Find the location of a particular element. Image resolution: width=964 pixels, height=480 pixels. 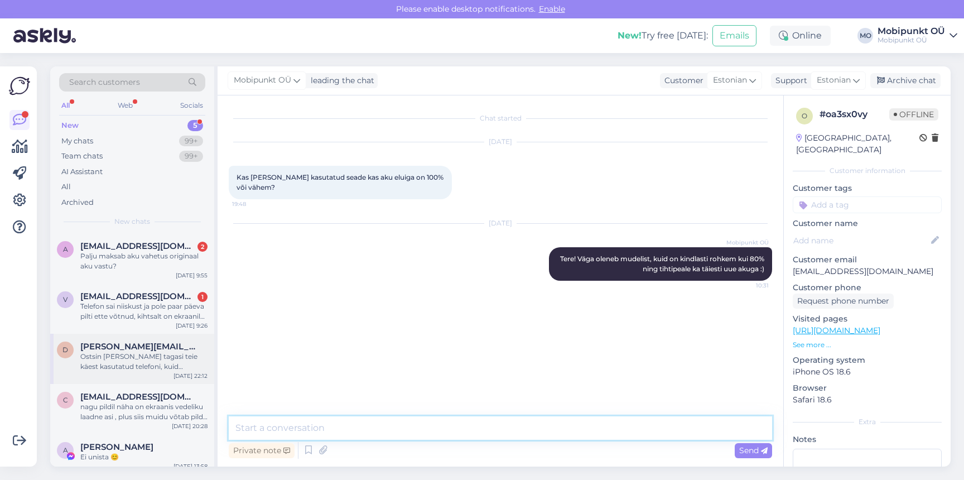

span: visnapuuelar@gmail.com is located at coordinates (138, 296).